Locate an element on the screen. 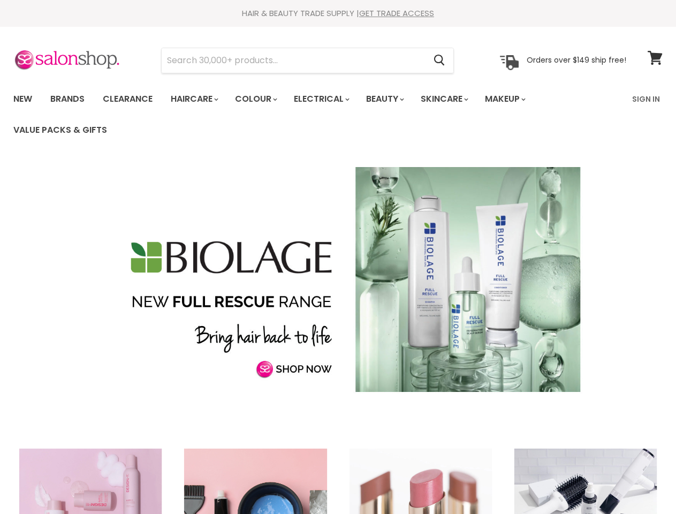 Image resolution: width=676 pixels, height=514 pixels. a: Brands is located at coordinates (67, 99).